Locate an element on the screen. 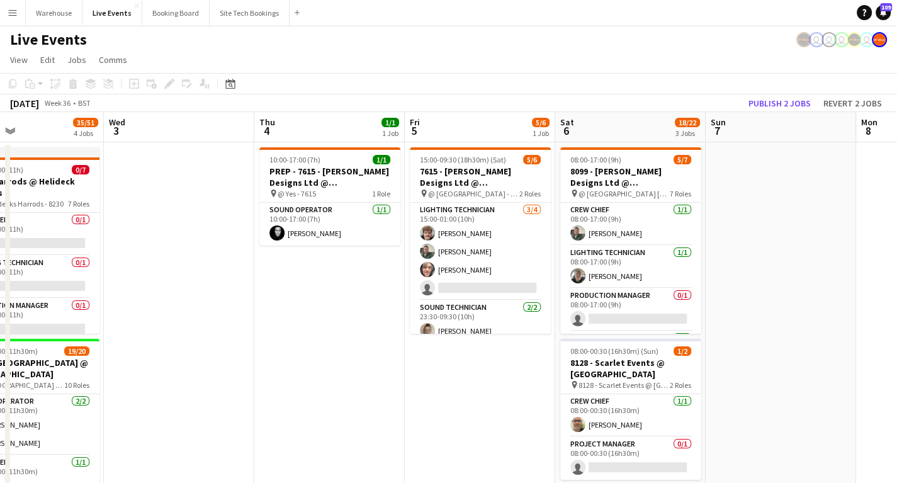 The image size is (897, 483). app-user-avatar: Alex Gill is located at coordinates (879, 40).